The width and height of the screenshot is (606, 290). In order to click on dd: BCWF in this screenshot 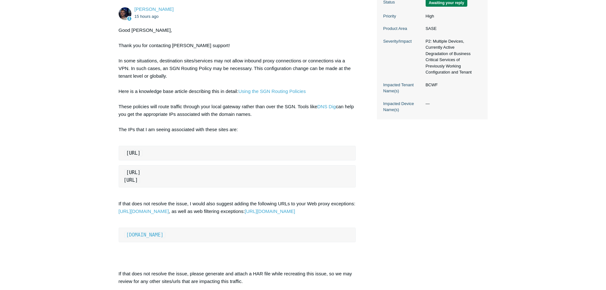, I will do `click(452, 85)`.